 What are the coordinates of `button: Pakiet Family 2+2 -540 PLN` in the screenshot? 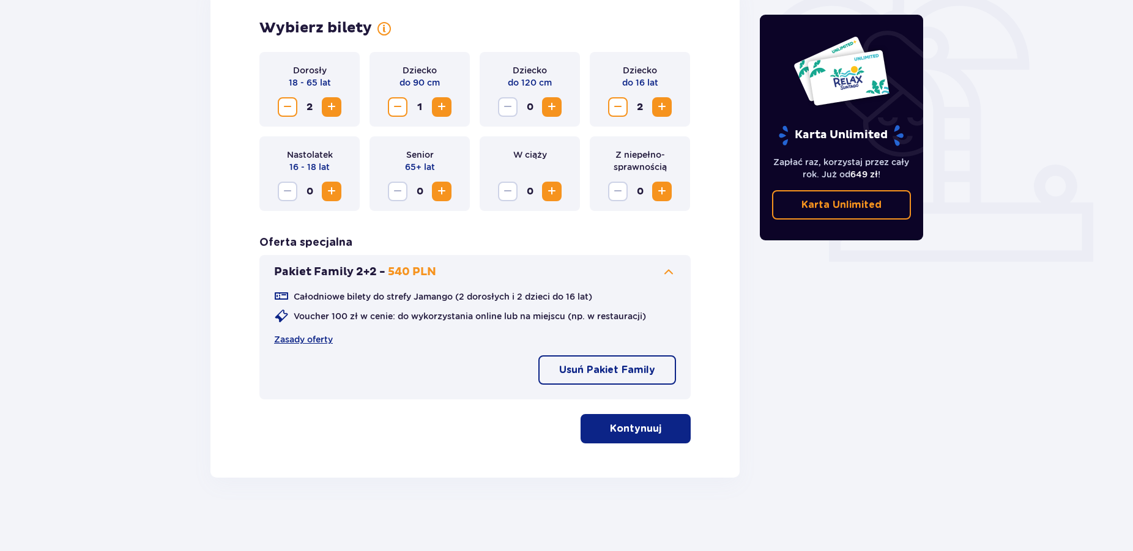 It's located at (475, 272).